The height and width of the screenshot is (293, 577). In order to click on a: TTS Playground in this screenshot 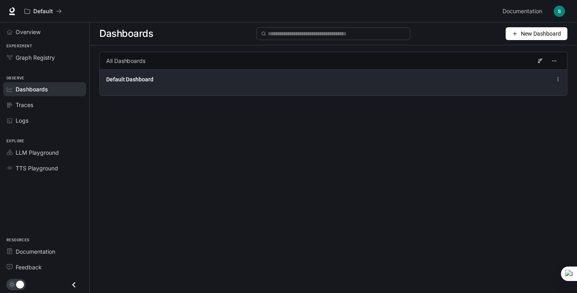, I will do `click(45, 168)`.